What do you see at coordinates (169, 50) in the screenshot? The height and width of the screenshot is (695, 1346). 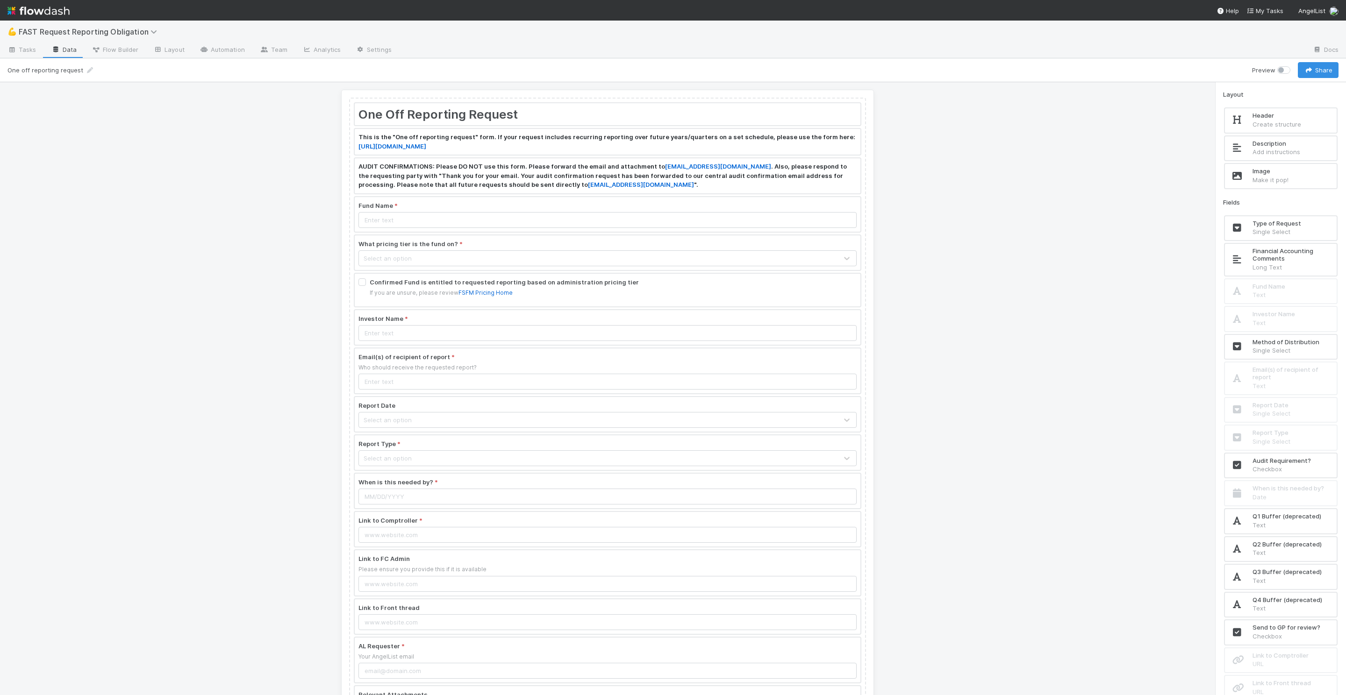 I see `a: Layout` at bounding box center [169, 50].